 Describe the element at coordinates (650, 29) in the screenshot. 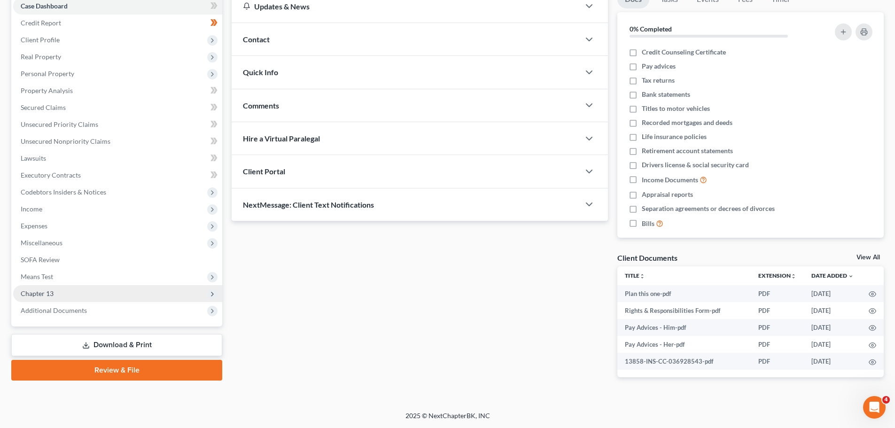

I see `strong: 0% Completed` at that location.